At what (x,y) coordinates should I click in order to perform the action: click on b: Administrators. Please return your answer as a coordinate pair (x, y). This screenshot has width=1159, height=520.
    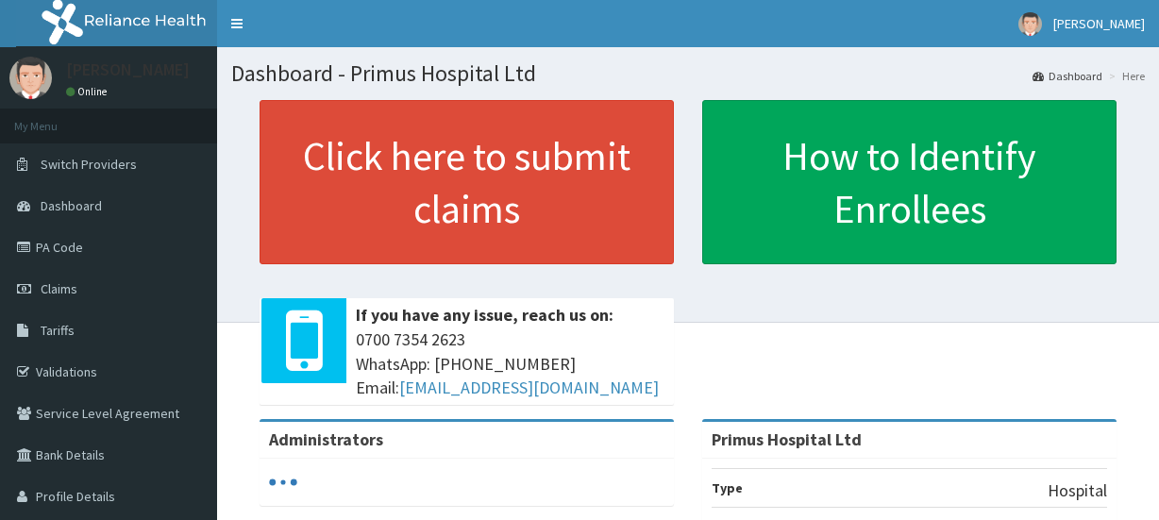
    Looking at the image, I should click on (326, 439).